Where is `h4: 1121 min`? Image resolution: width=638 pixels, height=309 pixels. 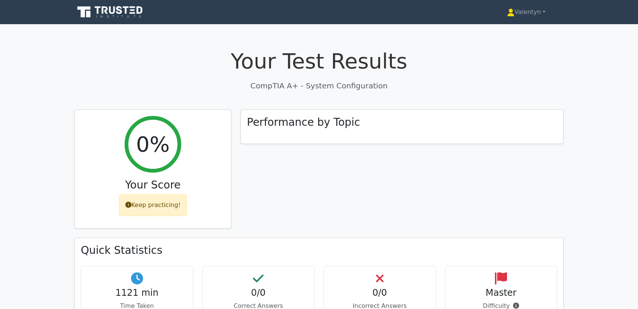 h4: 1121 min is located at coordinates (137, 293).